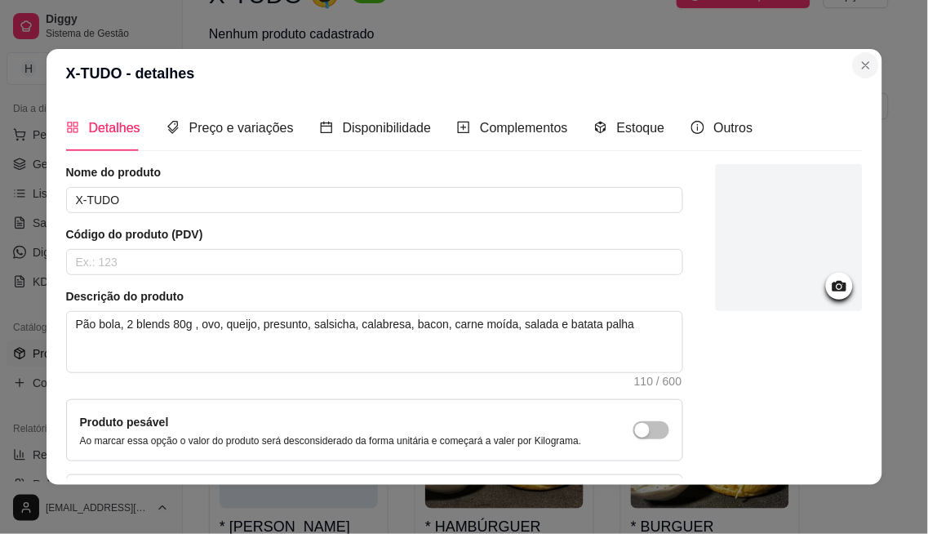 This screenshot has height=534, width=928. Describe the element at coordinates (242, 127) in the screenshot. I see `span: Preço e variações` at that location.